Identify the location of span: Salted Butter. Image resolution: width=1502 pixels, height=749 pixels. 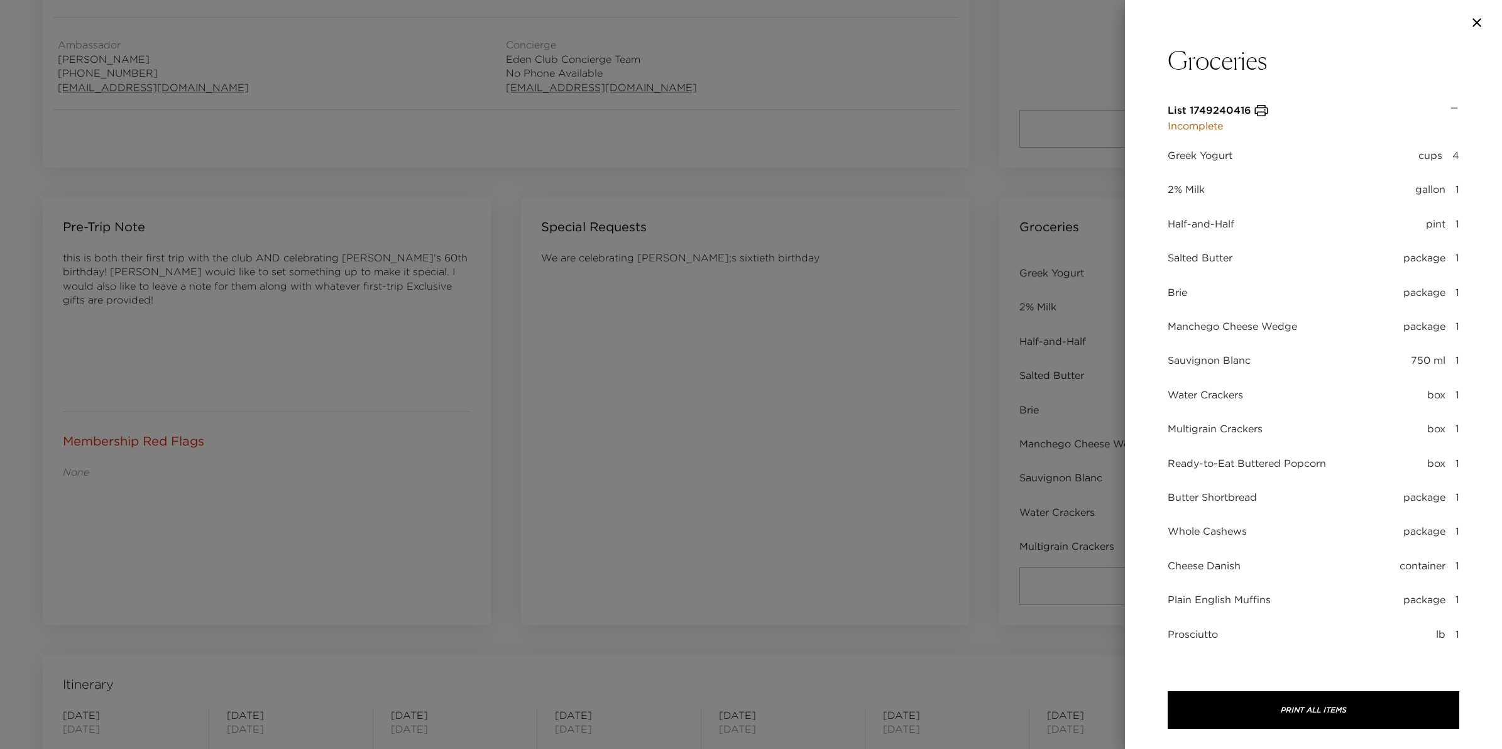
(1200, 258).